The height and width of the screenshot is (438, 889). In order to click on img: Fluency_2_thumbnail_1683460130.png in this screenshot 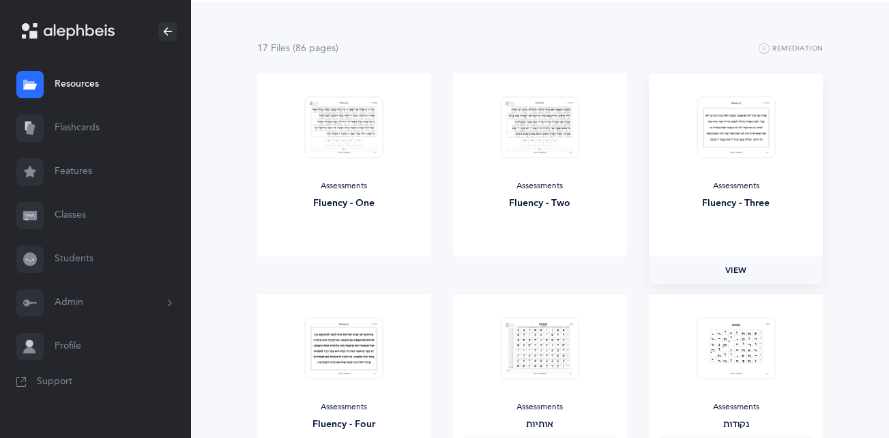, I will do `click(540, 127)`.